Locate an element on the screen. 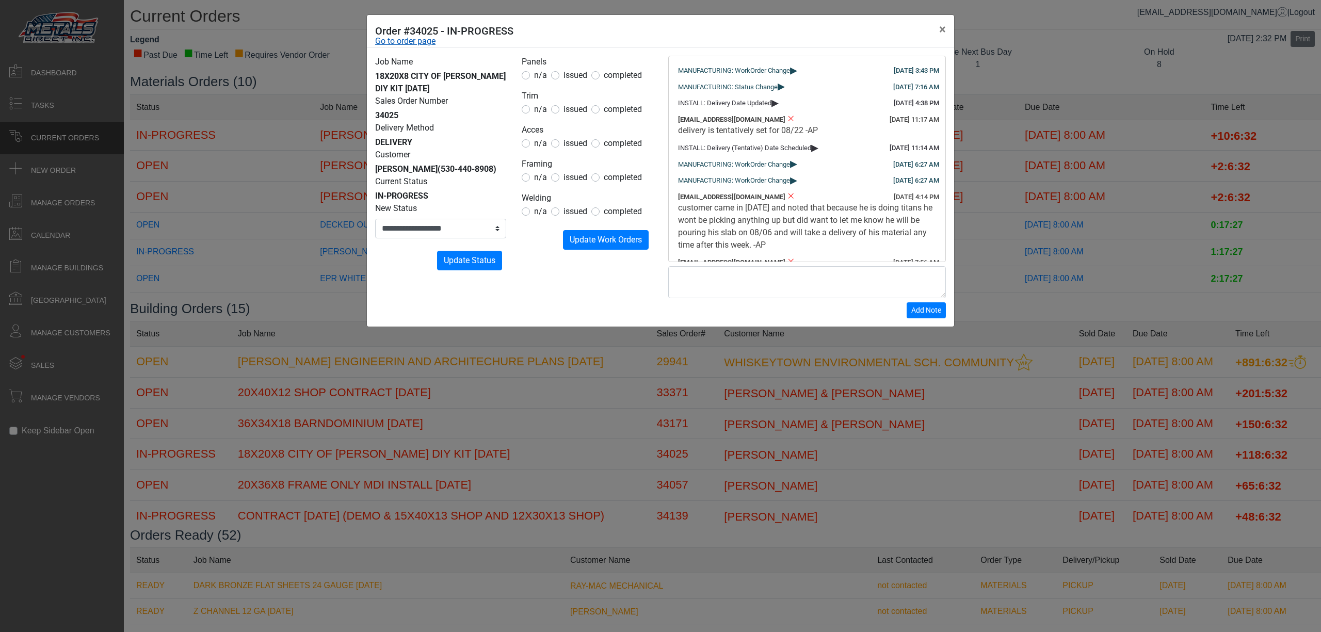 The width and height of the screenshot is (1321, 632). div: IN-PROGRESS is located at coordinates (441, 196).